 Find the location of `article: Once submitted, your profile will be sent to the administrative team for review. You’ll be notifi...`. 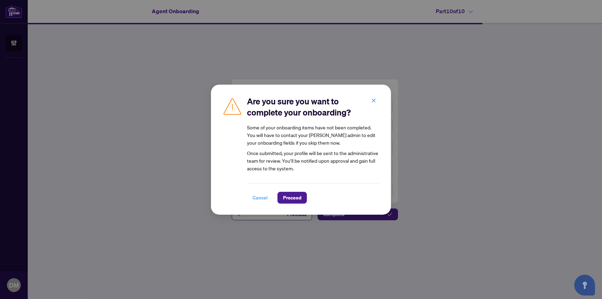

article: Once submitted, your profile will be sent to the administrative team for review. You’ll be notifi... is located at coordinates (313, 148).